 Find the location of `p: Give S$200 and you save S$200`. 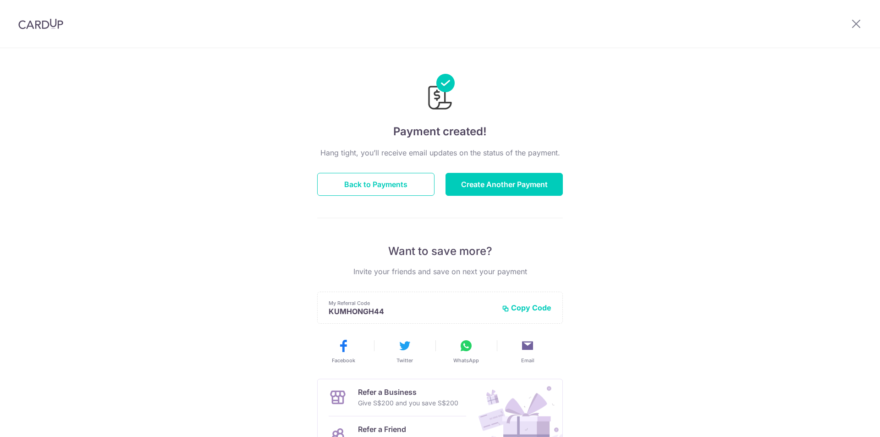

p: Give S$200 and you save S$200 is located at coordinates (408, 403).